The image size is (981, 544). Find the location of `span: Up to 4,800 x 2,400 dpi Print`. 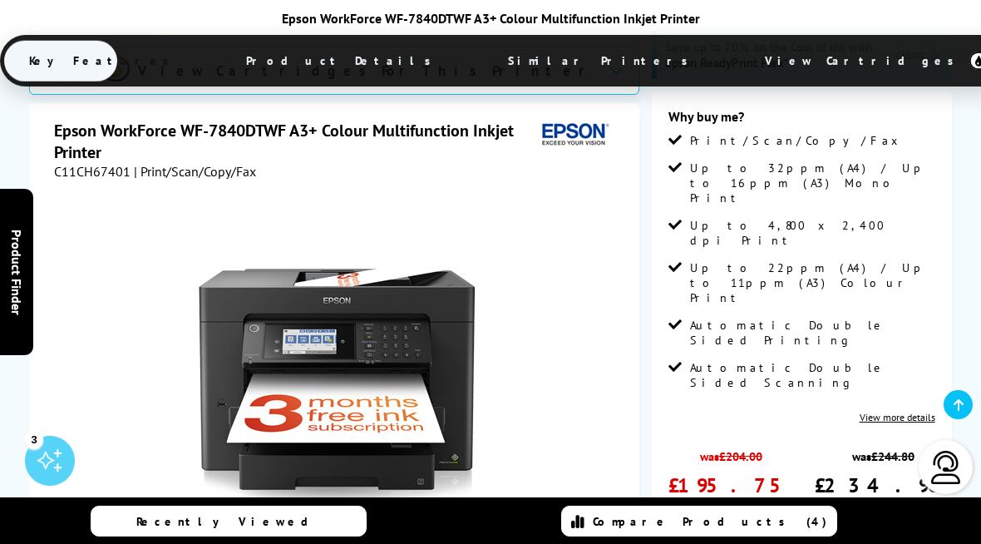

span: Up to 4,800 x 2,400 dpi Print is located at coordinates (813, 233).